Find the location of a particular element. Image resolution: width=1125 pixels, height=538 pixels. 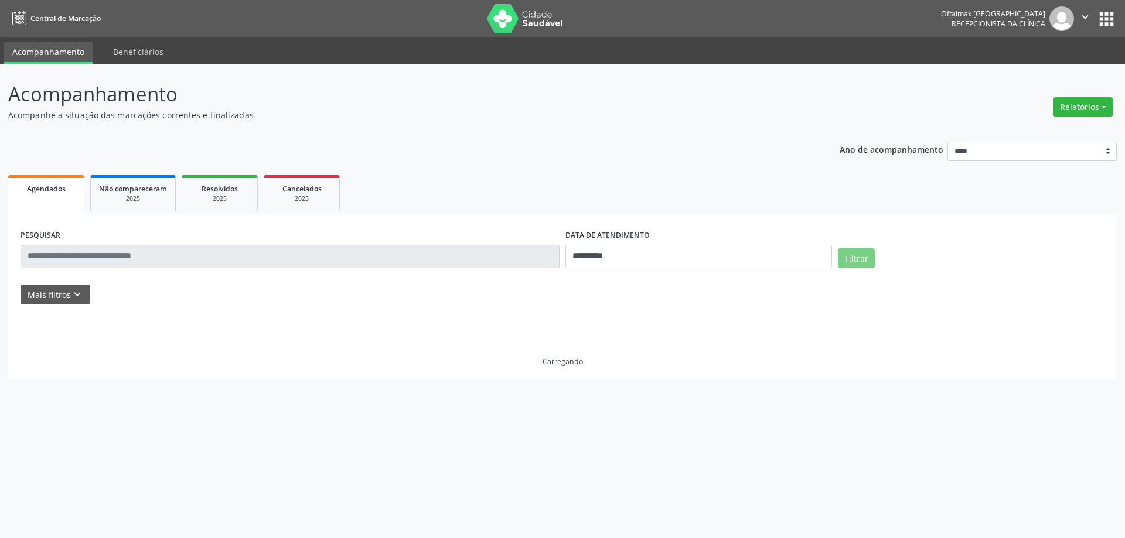

div: Carregando is located at coordinates (562, 361).